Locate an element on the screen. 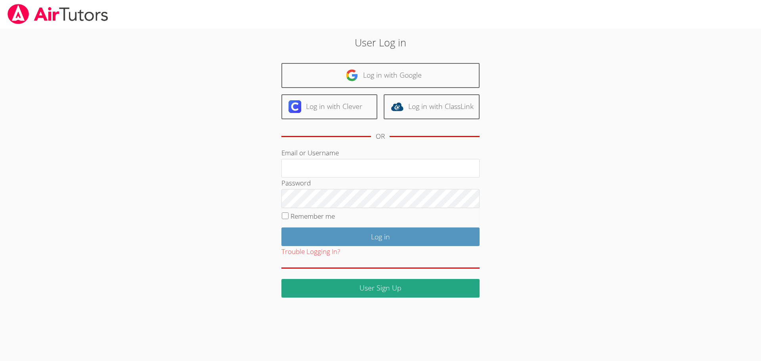 This screenshot has width=761, height=361. a: Log in with ClassLink is located at coordinates (432, 107).